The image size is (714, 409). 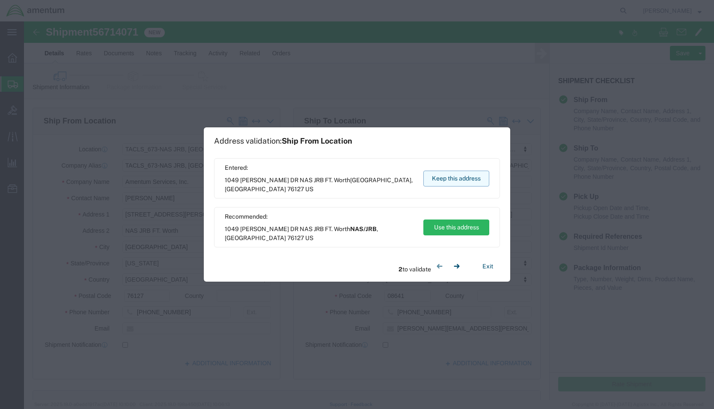 I want to click on span: Ship From Location, so click(x=317, y=140).